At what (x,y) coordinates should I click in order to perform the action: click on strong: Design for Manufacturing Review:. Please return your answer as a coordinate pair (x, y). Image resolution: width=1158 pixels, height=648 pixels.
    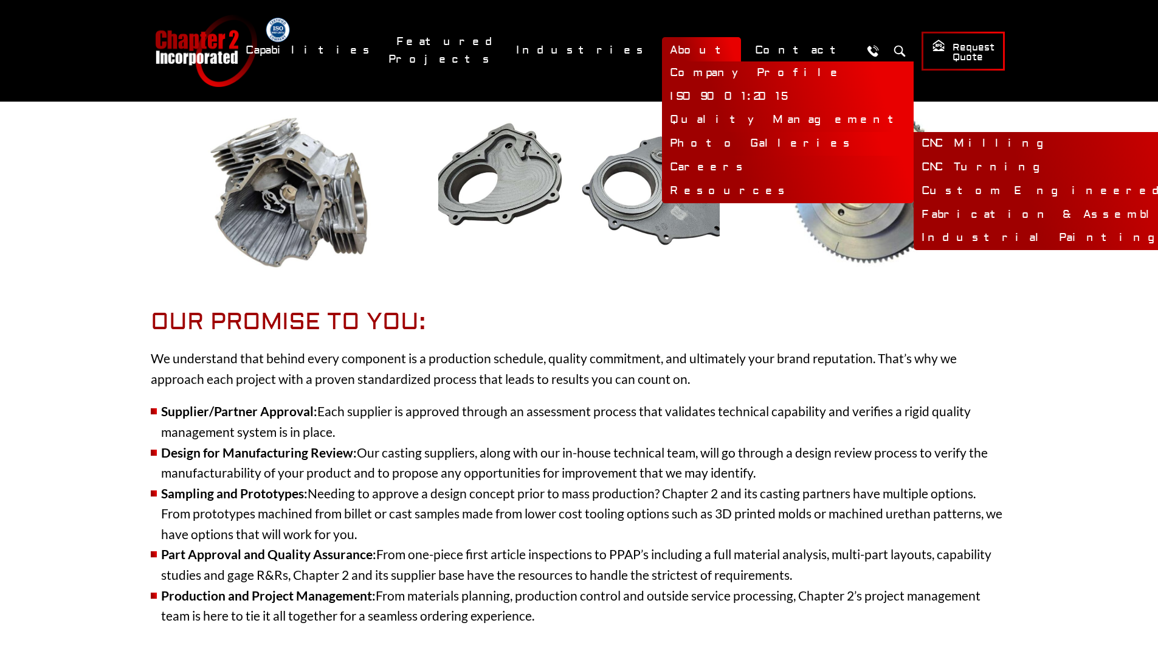
    Looking at the image, I should click on (259, 452).